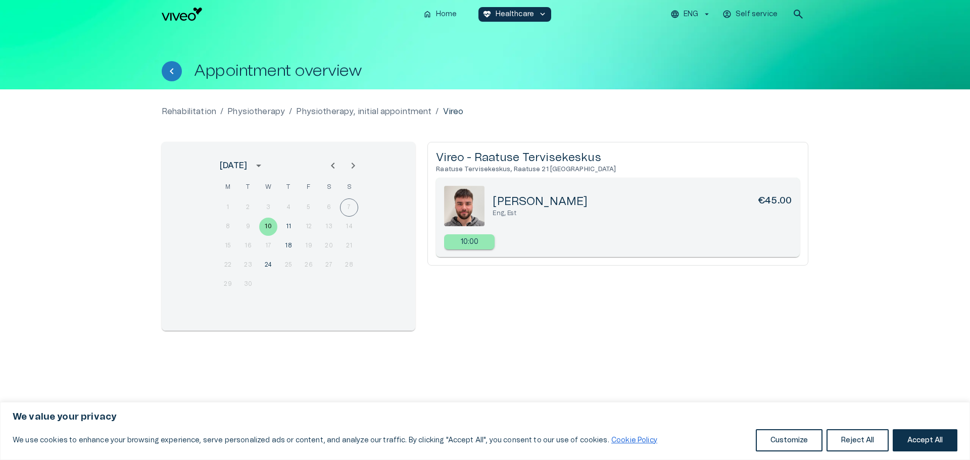 This screenshot has height=460, width=970. What do you see at coordinates (487, 14) in the screenshot?
I see `span: ecg_heart` at bounding box center [487, 14].